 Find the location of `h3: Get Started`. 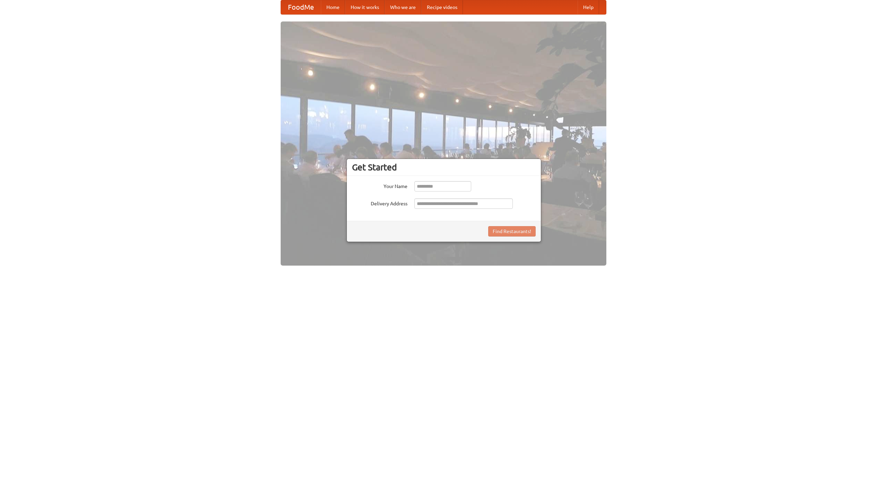

h3: Get Started is located at coordinates (444, 167).